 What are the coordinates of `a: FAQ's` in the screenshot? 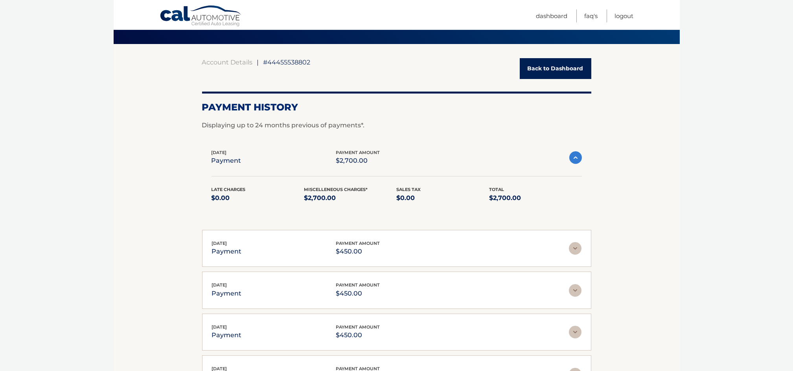 It's located at (591, 16).